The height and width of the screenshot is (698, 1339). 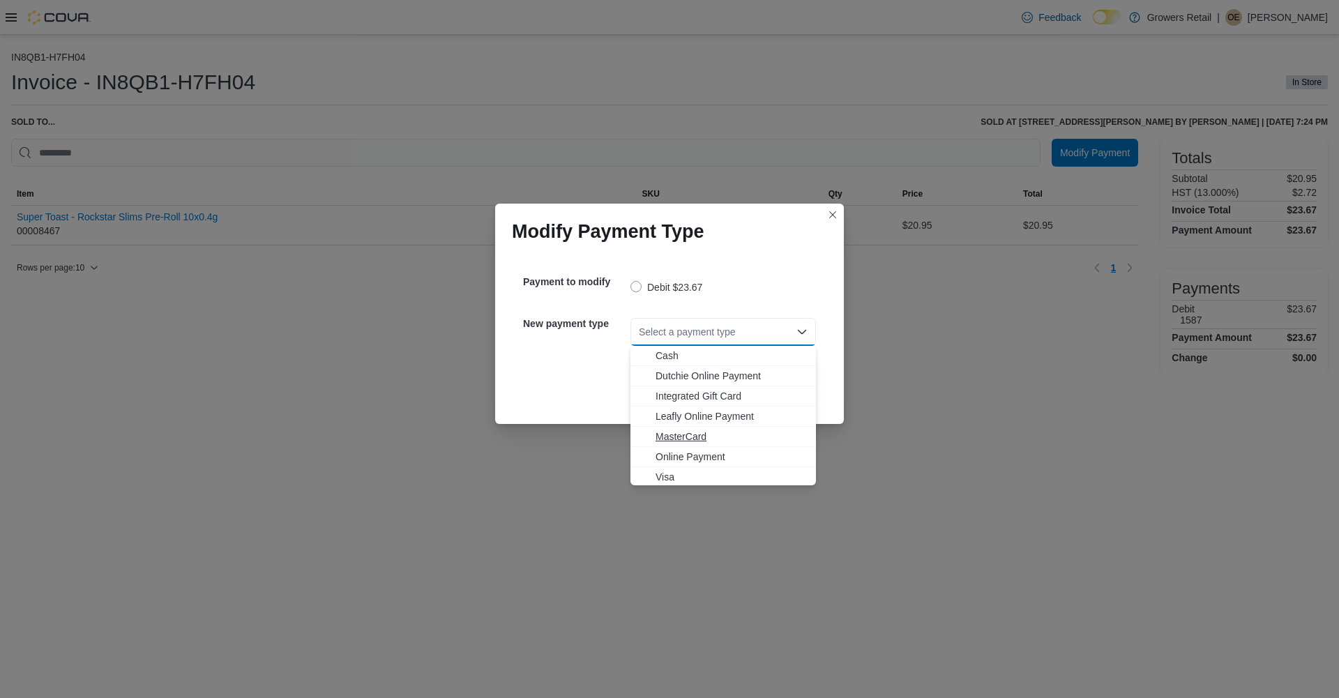 What do you see at coordinates (639, 332) in the screenshot?
I see `input: Accessible screen reader label` at bounding box center [639, 332].